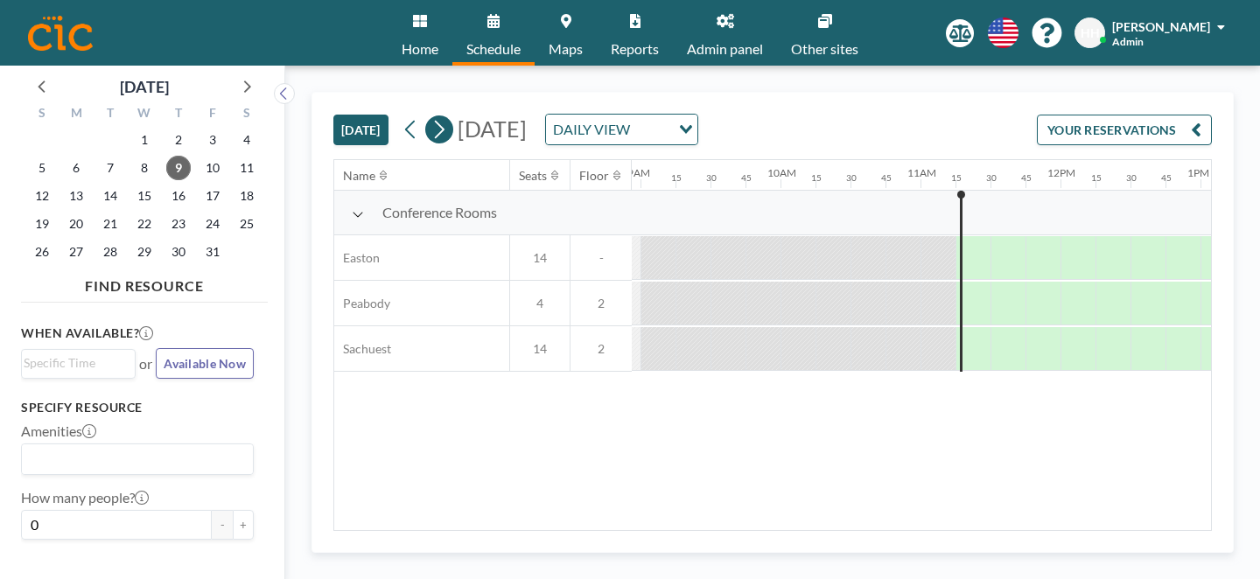 The image size is (1260, 579). I want to click on span: Saturday, October 4, 2025, so click(247, 140).